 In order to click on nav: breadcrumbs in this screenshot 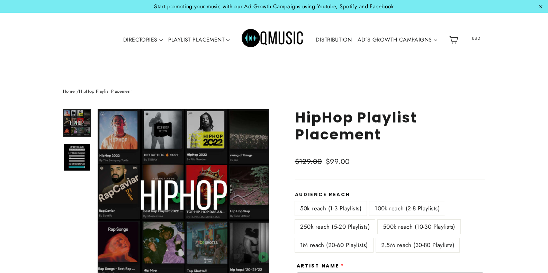, I will do `click(274, 91)`.